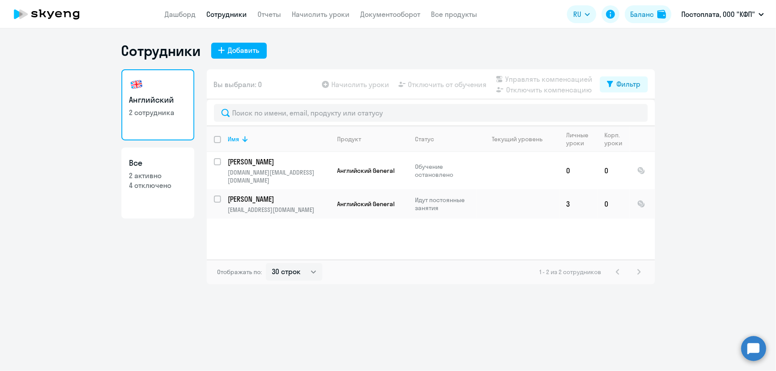 Image resolution: width=776 pixels, height=371 pixels. I want to click on div: Фильтр, so click(629, 84).